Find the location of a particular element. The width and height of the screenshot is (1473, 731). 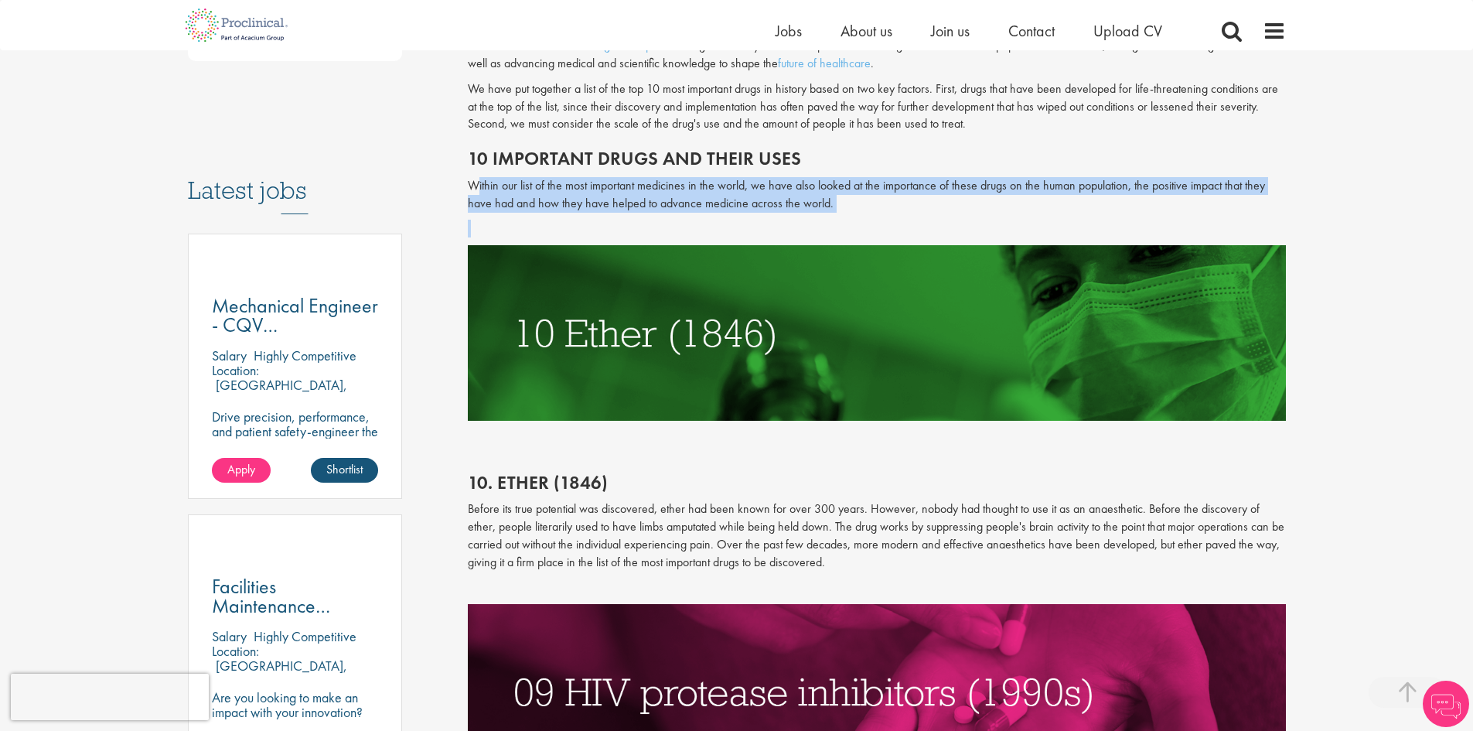

span: Jobs is located at coordinates (789, 31).